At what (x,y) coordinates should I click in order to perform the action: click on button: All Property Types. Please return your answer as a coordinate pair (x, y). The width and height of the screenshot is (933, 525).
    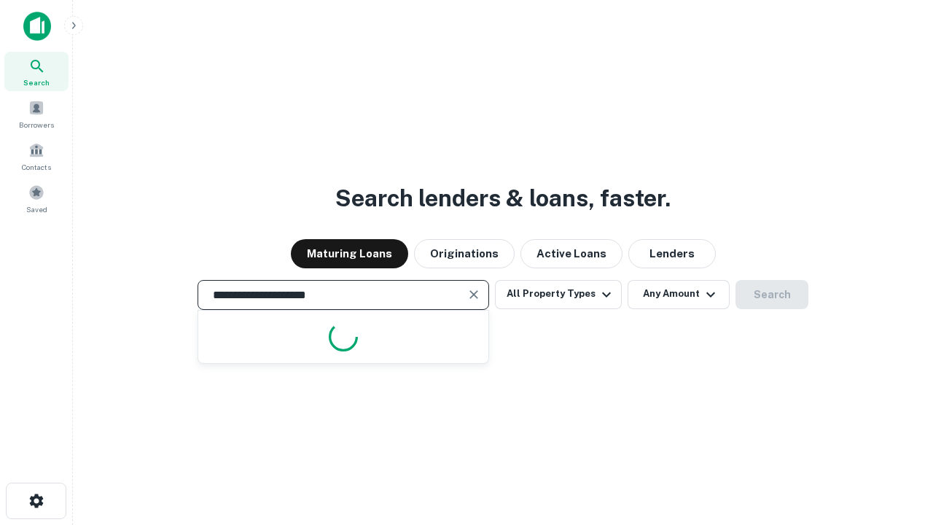
    Looking at the image, I should click on (559, 295).